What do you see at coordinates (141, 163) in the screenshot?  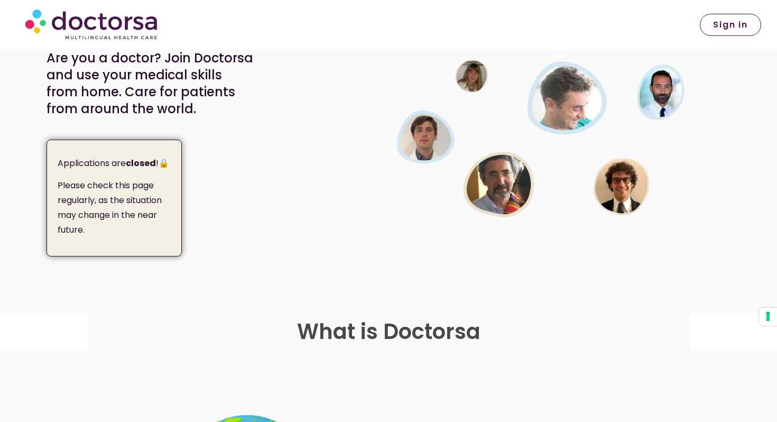 I see `strong: closed` at bounding box center [141, 163].